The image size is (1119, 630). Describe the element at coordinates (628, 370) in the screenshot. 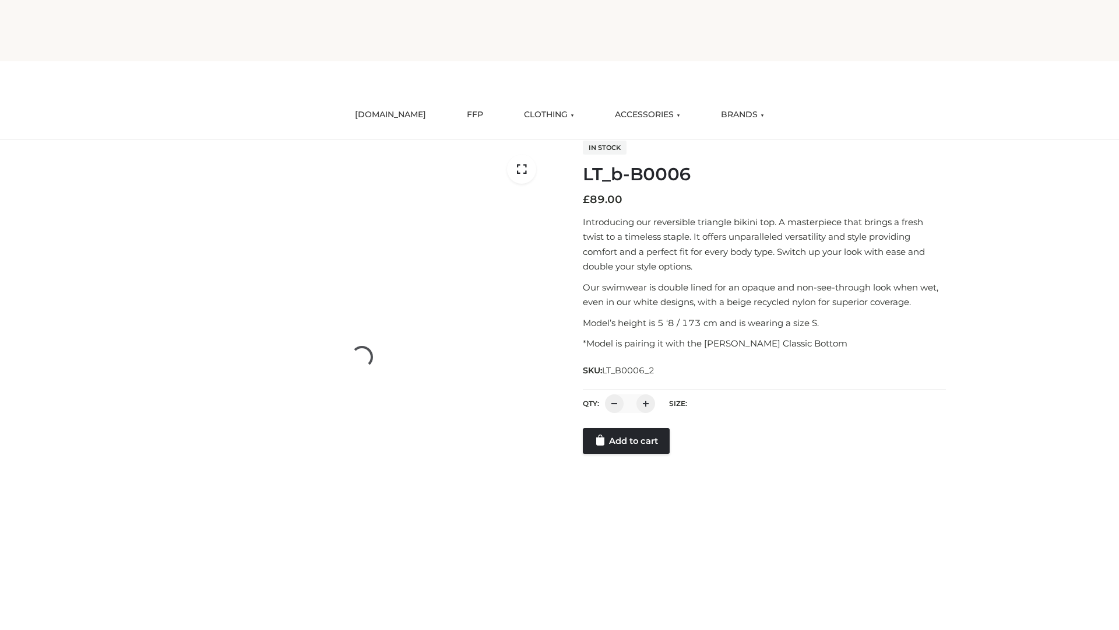

I see `span: LT_B0006_2` at that location.